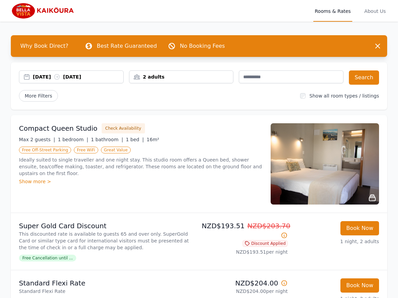 The height and width of the screenshot is (298, 398). Describe the element at coordinates (364, 78) in the screenshot. I see `button: Search` at that location.